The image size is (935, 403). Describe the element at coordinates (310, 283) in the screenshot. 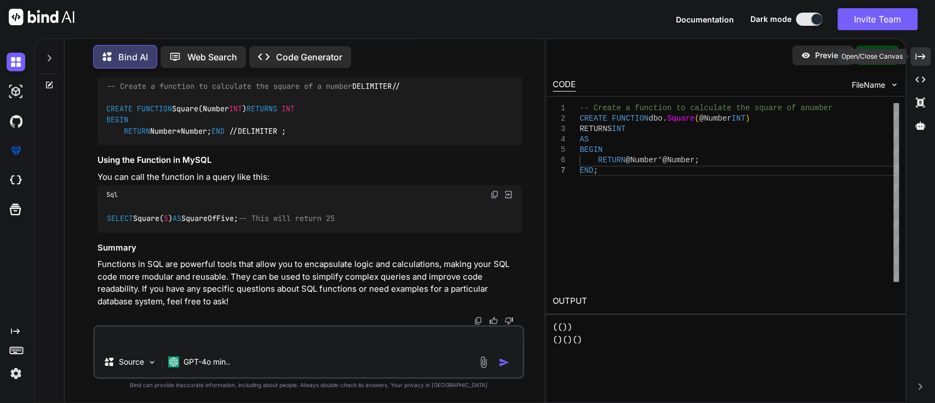

I see `p: Functions in SQL are powerful tools that allow you to encapsulate logic and calculations, making ...` at that location.